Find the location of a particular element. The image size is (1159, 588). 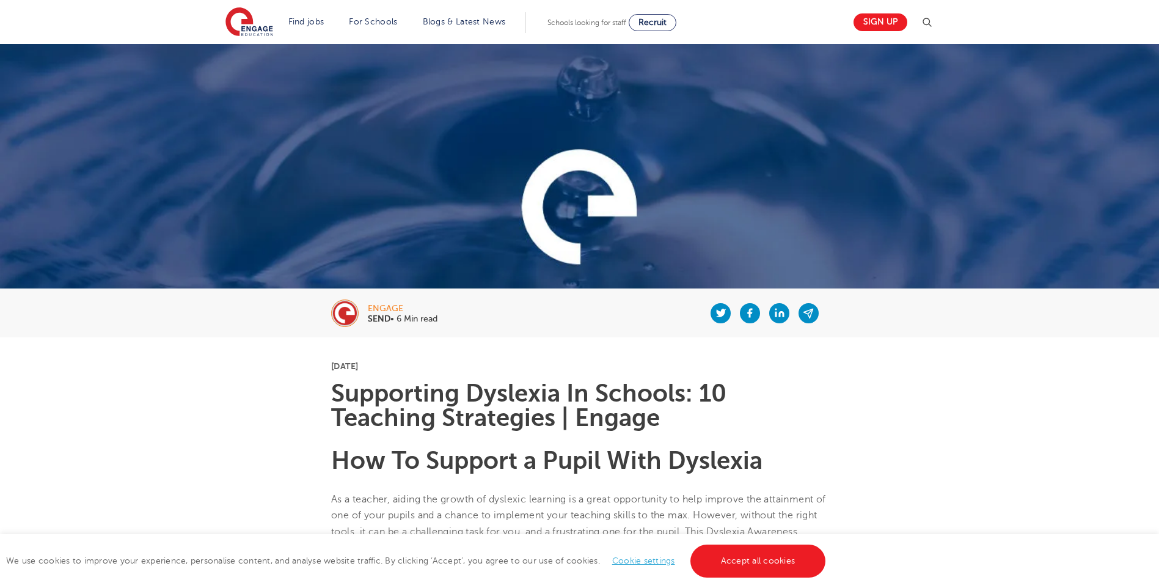

a: For Schools is located at coordinates (373, 21).